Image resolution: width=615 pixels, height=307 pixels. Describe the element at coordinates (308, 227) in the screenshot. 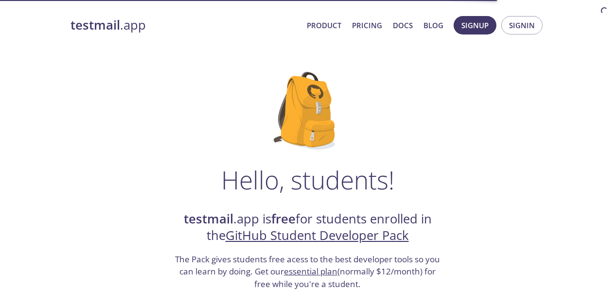

I see `h2: .app is for students enrolled in the` at that location.